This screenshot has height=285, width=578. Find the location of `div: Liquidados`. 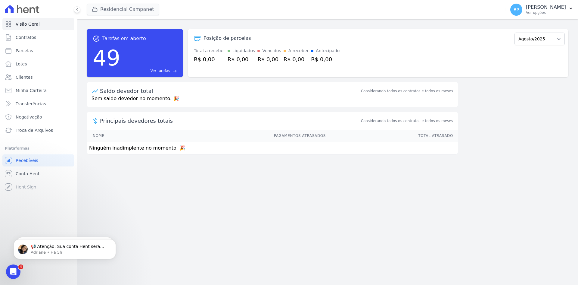

div: Liquidados is located at coordinates (244, 51).